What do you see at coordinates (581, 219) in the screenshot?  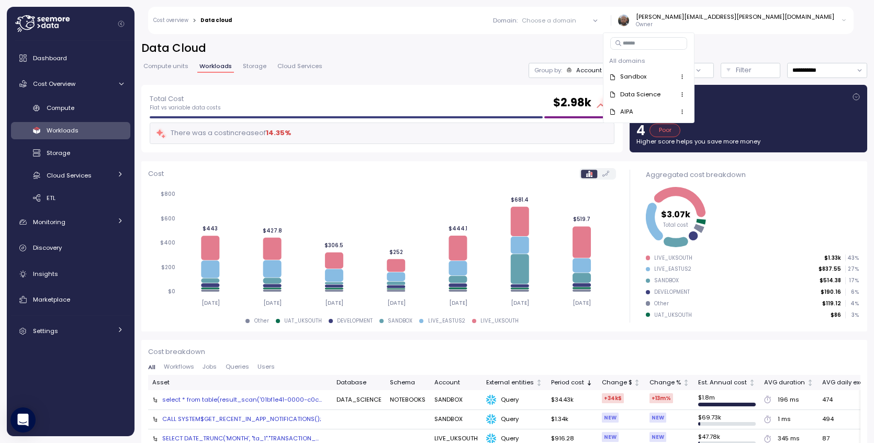 I see `tspan: $519.7` at bounding box center [581, 219].